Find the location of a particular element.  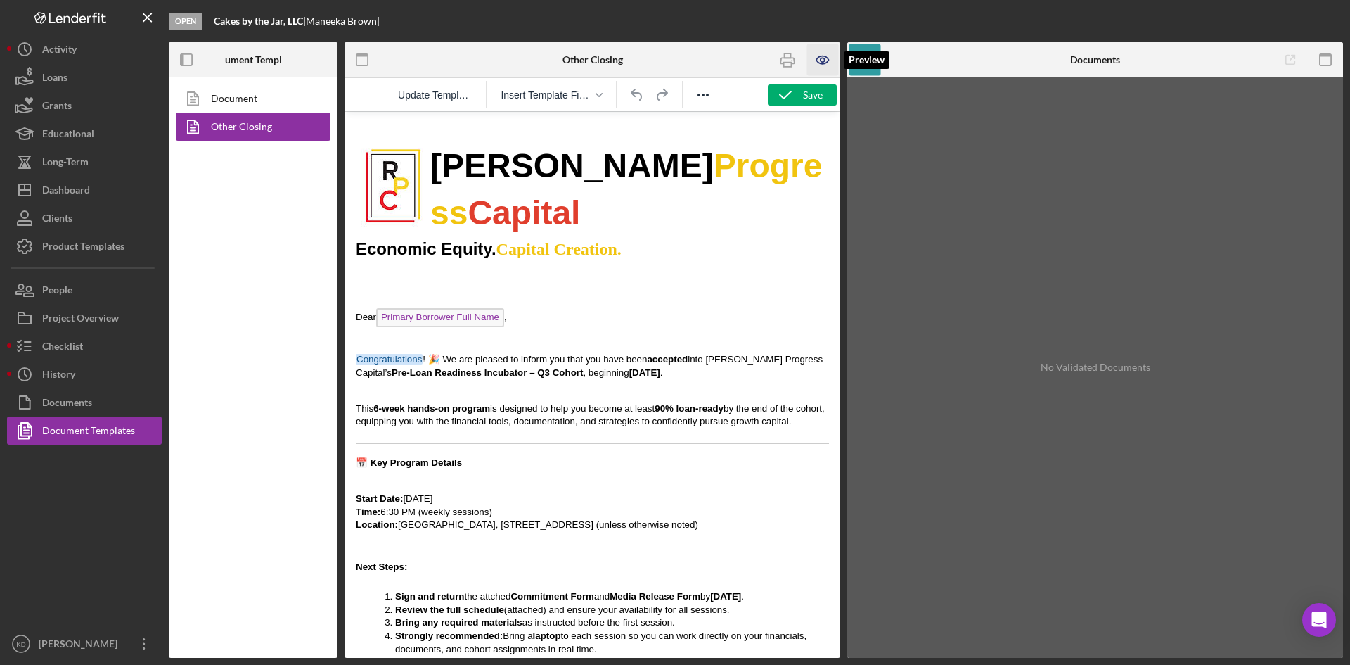

a: Documents is located at coordinates (84, 402).